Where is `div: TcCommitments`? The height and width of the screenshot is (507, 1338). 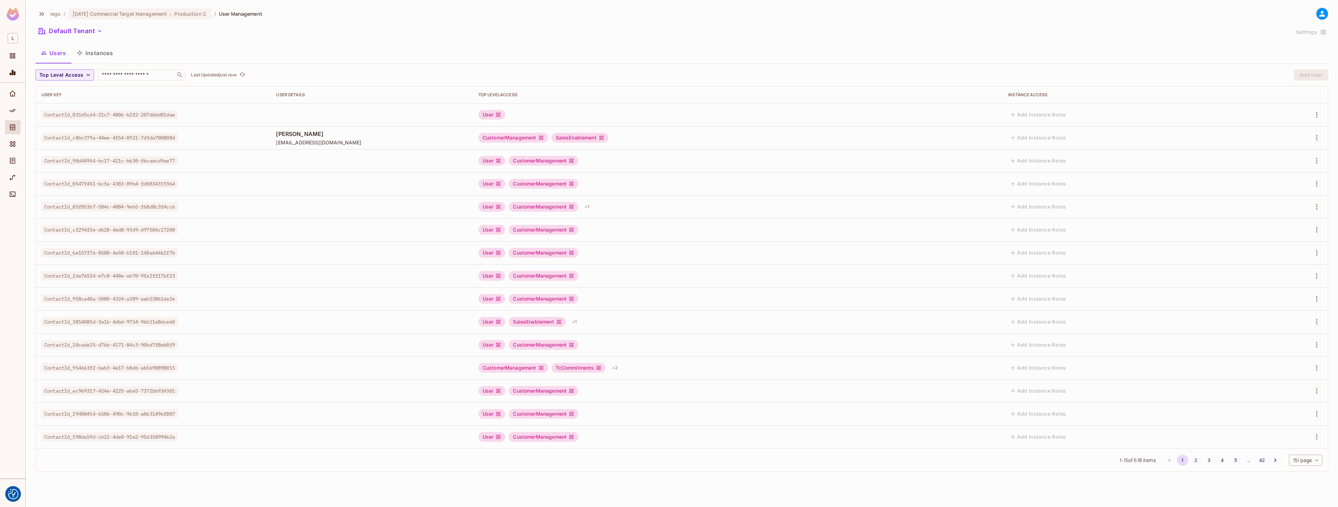
div: TcCommitments is located at coordinates (579, 368).